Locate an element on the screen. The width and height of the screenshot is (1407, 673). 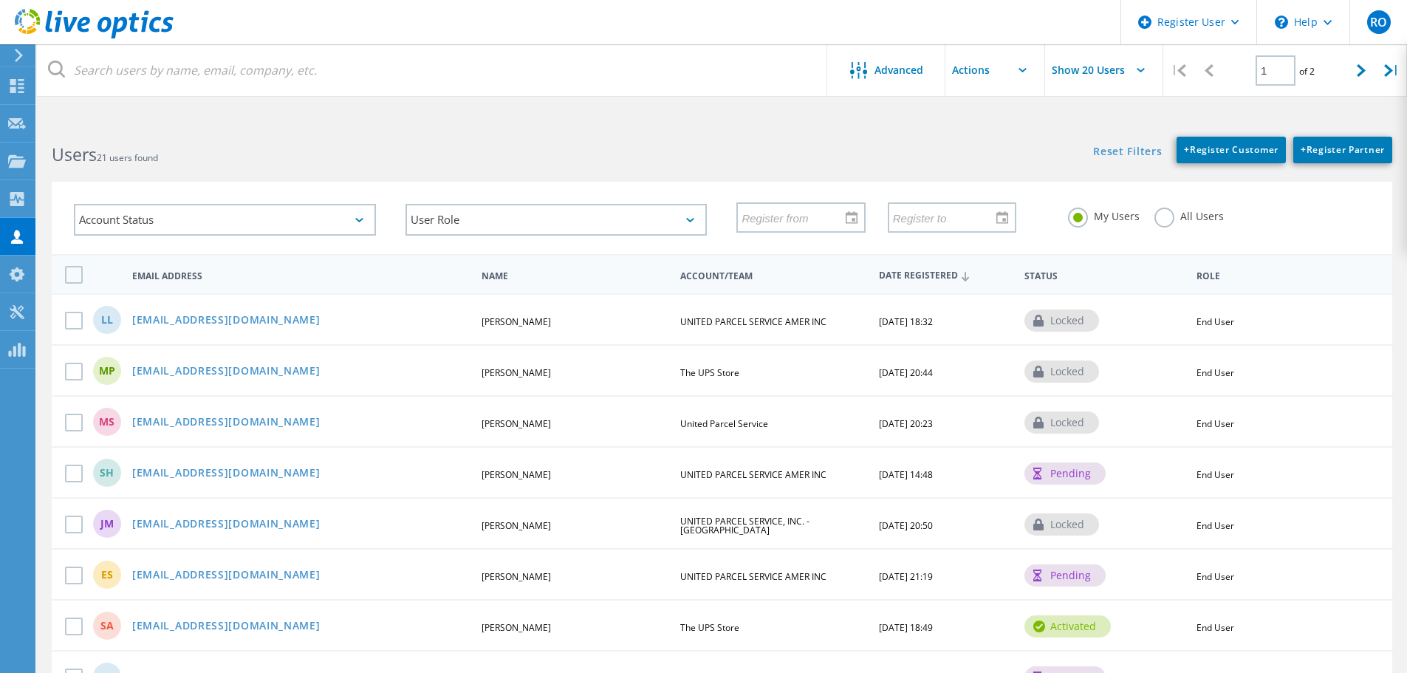
span: JM is located at coordinates (107, 524).